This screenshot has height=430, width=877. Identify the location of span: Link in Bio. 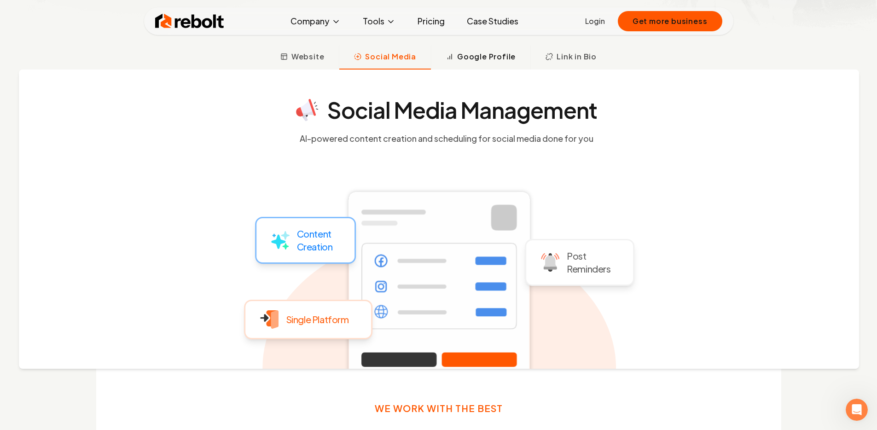
(576, 57).